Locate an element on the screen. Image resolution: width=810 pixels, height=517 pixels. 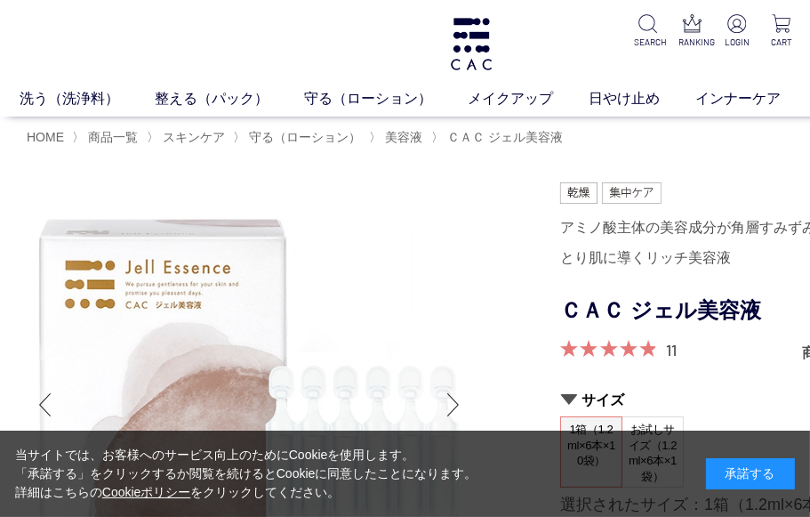
span: スキンケア is located at coordinates (194, 137).